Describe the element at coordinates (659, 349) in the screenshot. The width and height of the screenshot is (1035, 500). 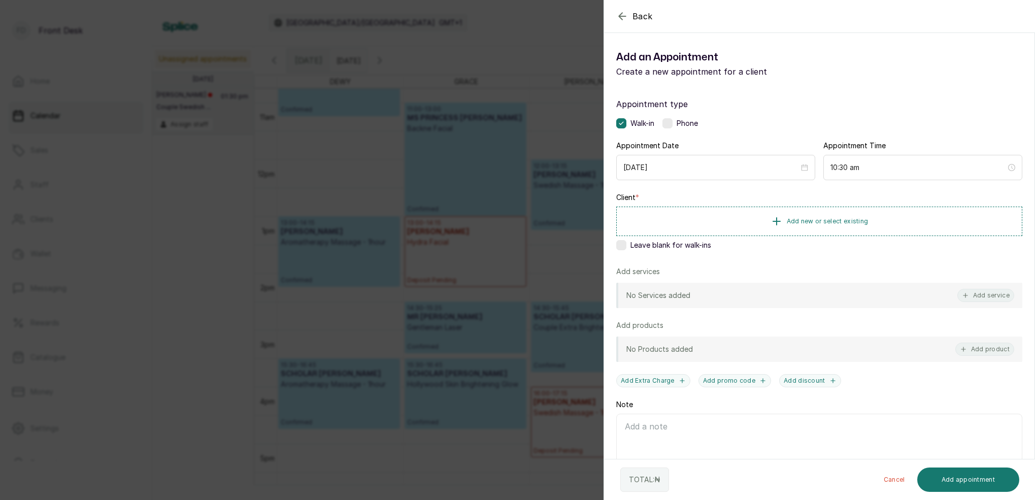
I see `p: No Products added` at that location.